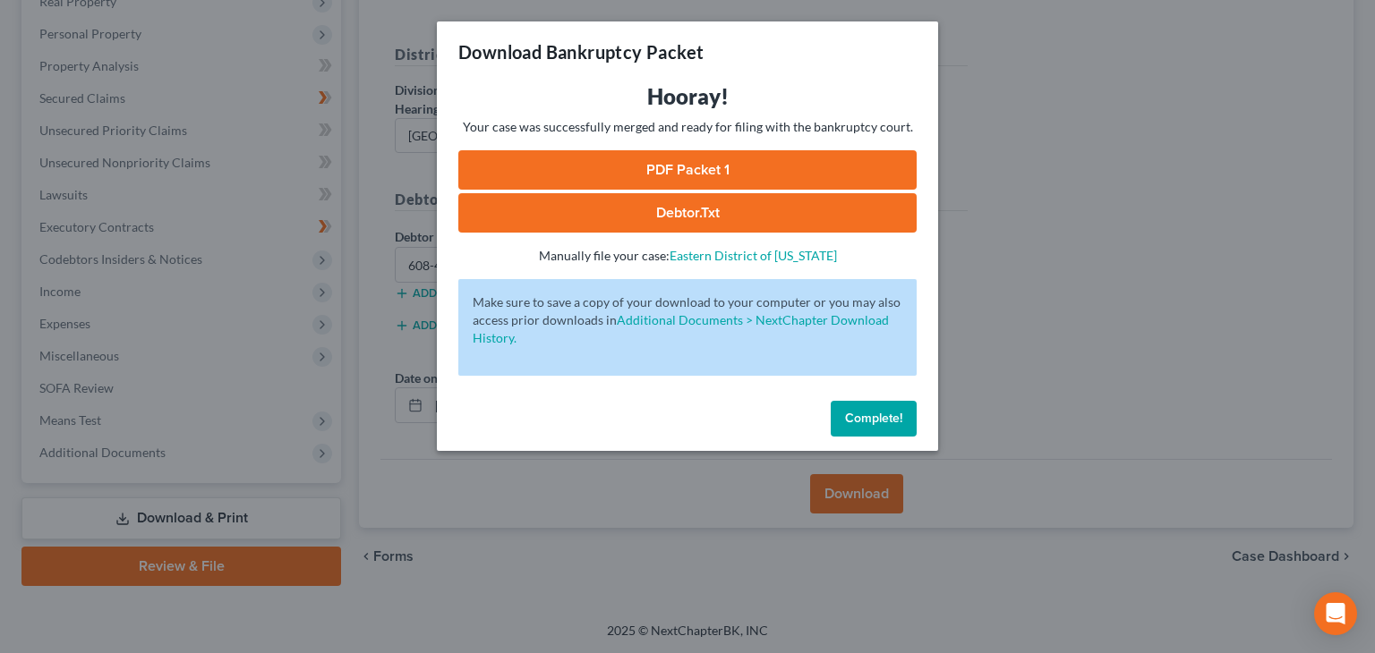 The image size is (1375, 653). I want to click on a: Additional Documents > NextChapter Download History., so click(680, 328).